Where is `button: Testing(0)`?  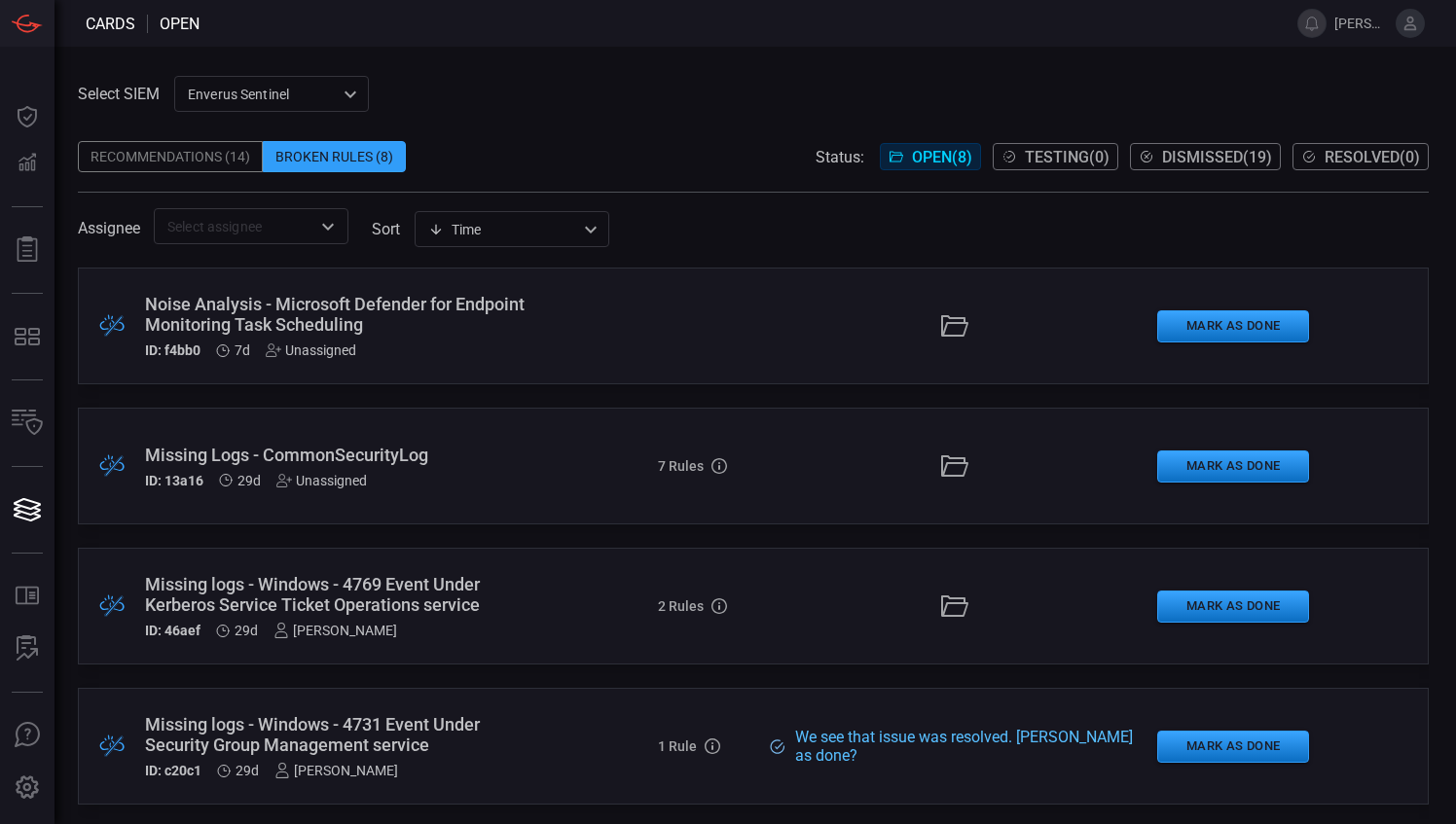 button: Testing(0) is located at coordinates (1055, 157).